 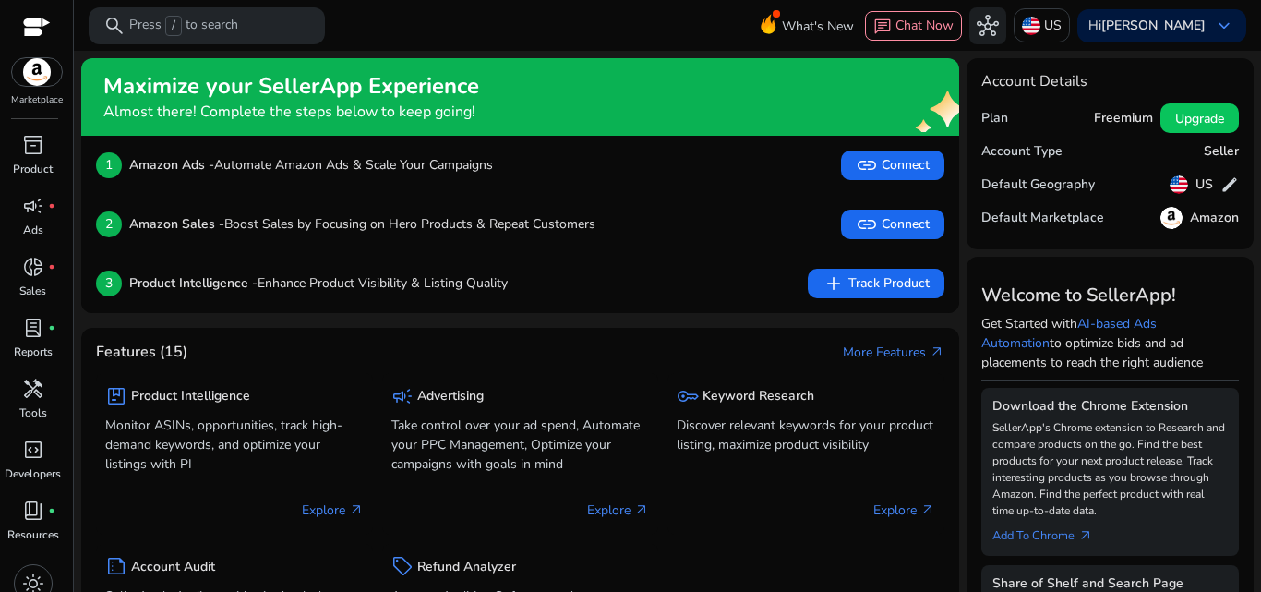 What do you see at coordinates (141, 352) in the screenshot?
I see `h4: Features (15)` at bounding box center [141, 352].